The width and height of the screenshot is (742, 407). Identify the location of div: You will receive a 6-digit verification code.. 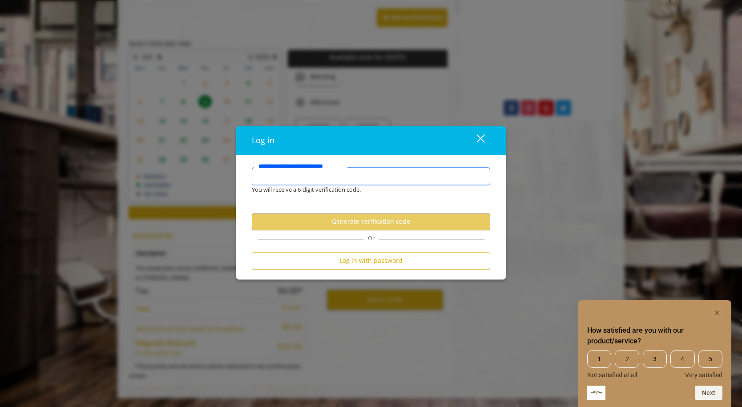
(364, 189).